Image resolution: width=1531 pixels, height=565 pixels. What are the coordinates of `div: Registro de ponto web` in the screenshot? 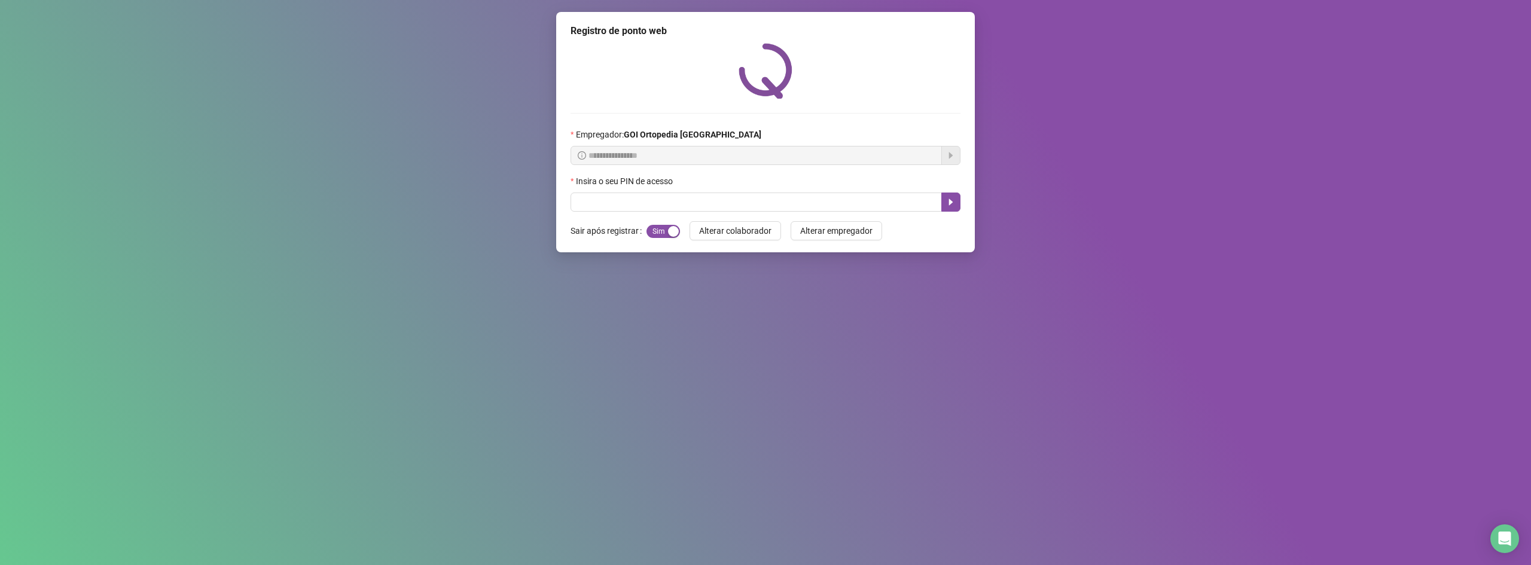 It's located at (766, 31).